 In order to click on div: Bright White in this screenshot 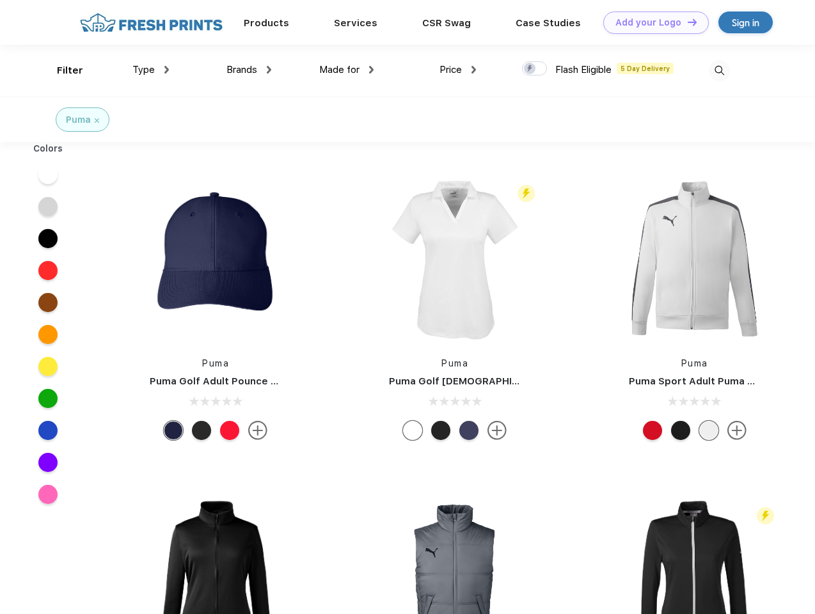, I will do `click(413, 431)`.